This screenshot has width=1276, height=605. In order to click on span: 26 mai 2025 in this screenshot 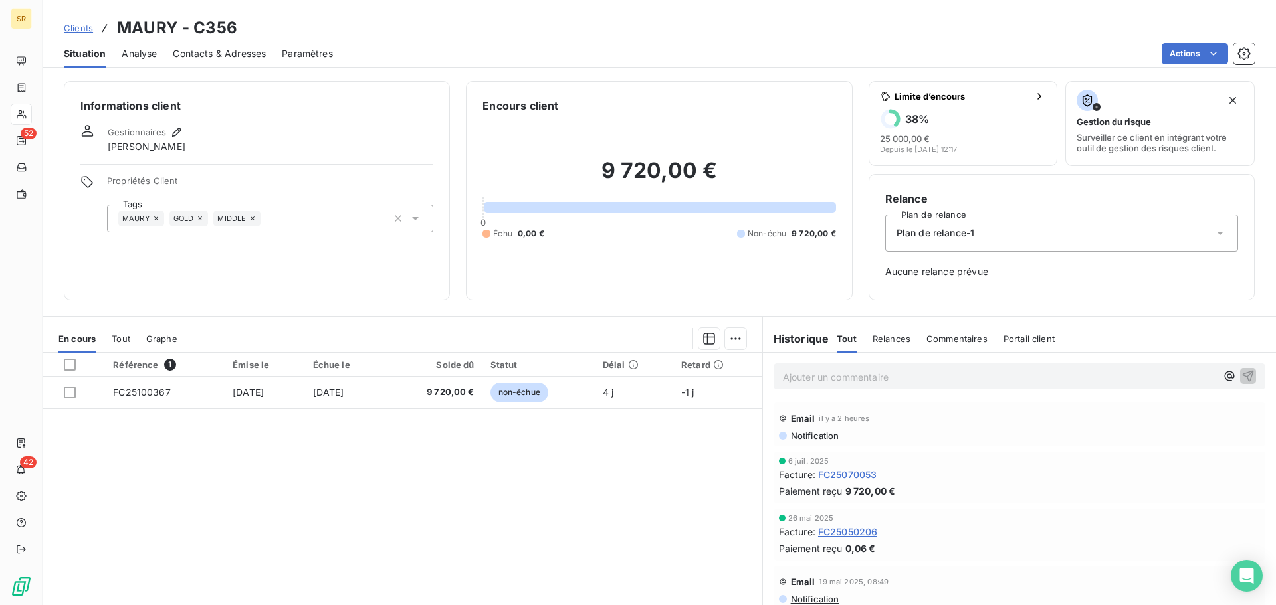, I will do `click(811, 518)`.